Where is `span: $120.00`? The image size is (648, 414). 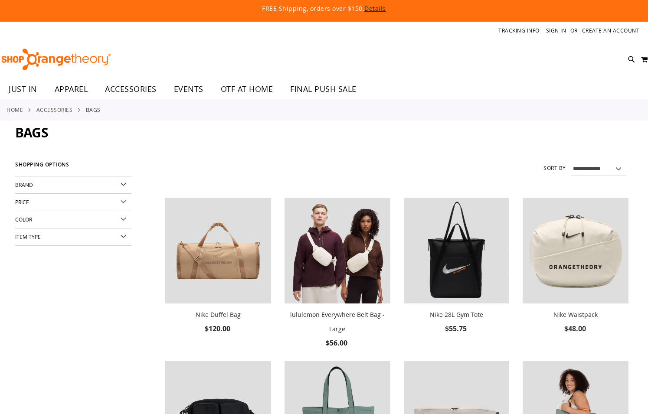
span: $120.00 is located at coordinates (218, 329).